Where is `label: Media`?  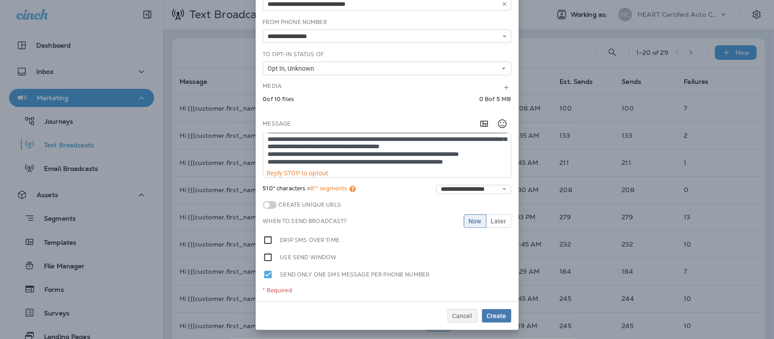
label: Media is located at coordinates (273, 86).